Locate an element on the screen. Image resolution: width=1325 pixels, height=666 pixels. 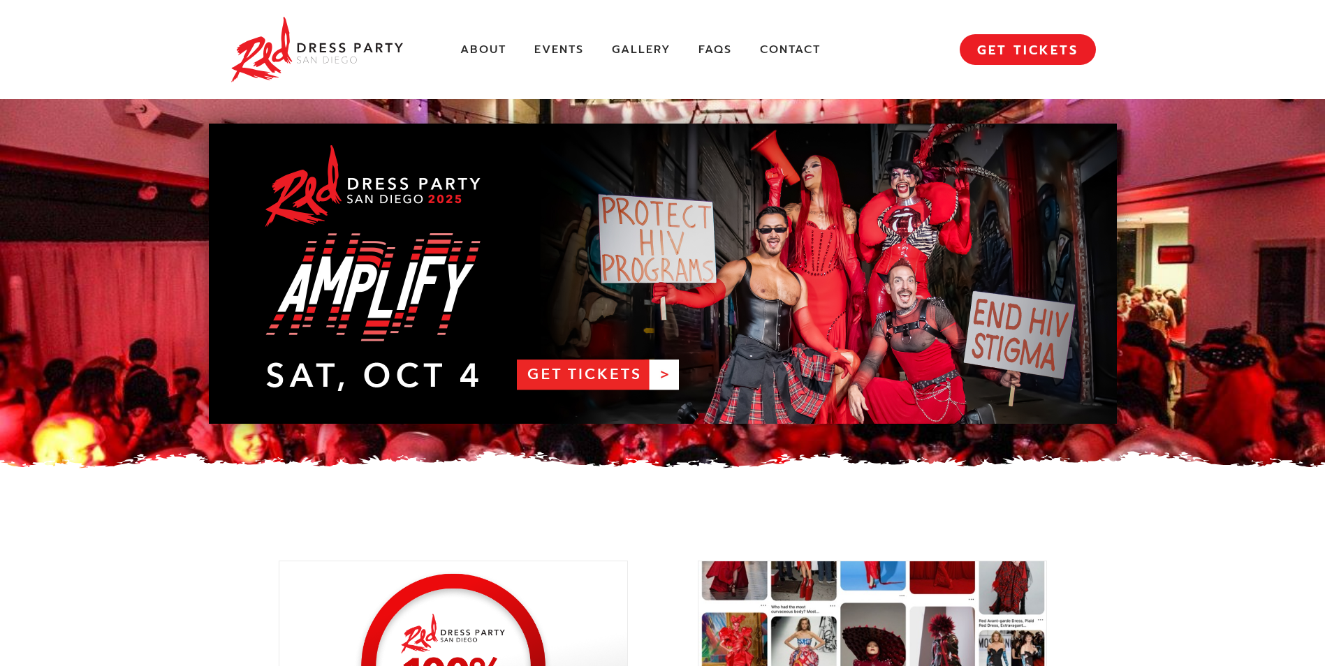
a: FAQs is located at coordinates (715, 50).